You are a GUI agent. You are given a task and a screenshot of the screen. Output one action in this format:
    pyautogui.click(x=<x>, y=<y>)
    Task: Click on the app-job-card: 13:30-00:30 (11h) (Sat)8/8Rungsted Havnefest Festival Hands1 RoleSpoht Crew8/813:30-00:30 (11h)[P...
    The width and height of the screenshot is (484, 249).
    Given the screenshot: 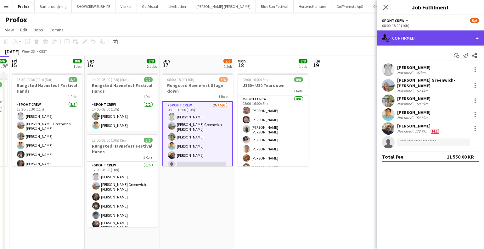 What is the action you would take?
    pyautogui.click(x=47, y=120)
    